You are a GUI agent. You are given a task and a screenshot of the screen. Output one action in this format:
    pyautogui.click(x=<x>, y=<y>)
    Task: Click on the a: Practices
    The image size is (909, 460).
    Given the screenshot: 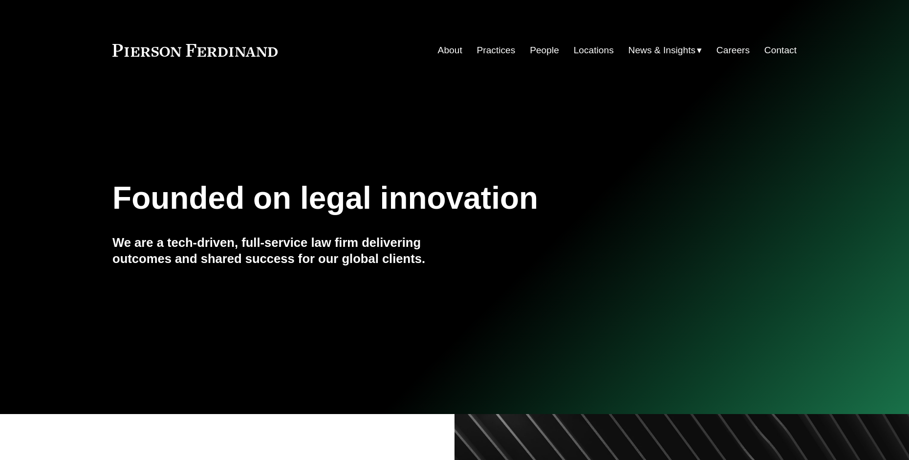 What is the action you would take?
    pyautogui.click(x=495, y=50)
    